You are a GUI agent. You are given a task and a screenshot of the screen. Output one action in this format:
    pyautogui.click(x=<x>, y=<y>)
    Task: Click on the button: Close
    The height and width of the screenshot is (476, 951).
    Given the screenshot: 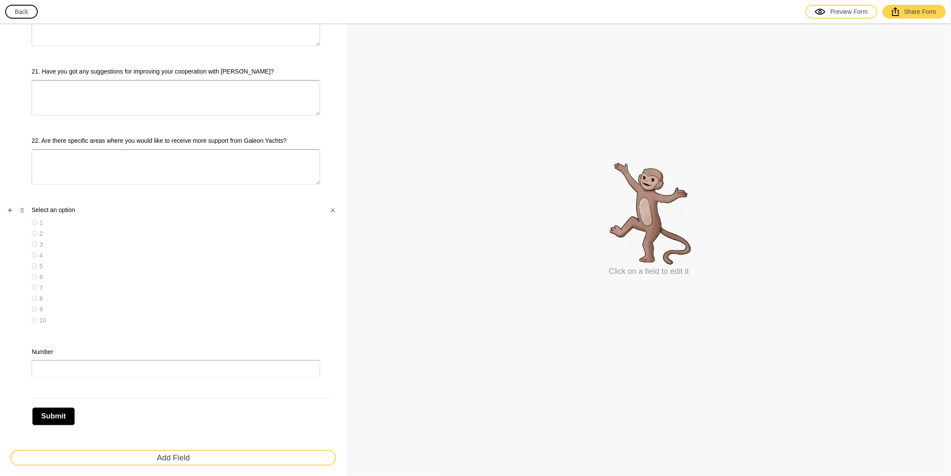 What is the action you would take?
    pyautogui.click(x=333, y=210)
    